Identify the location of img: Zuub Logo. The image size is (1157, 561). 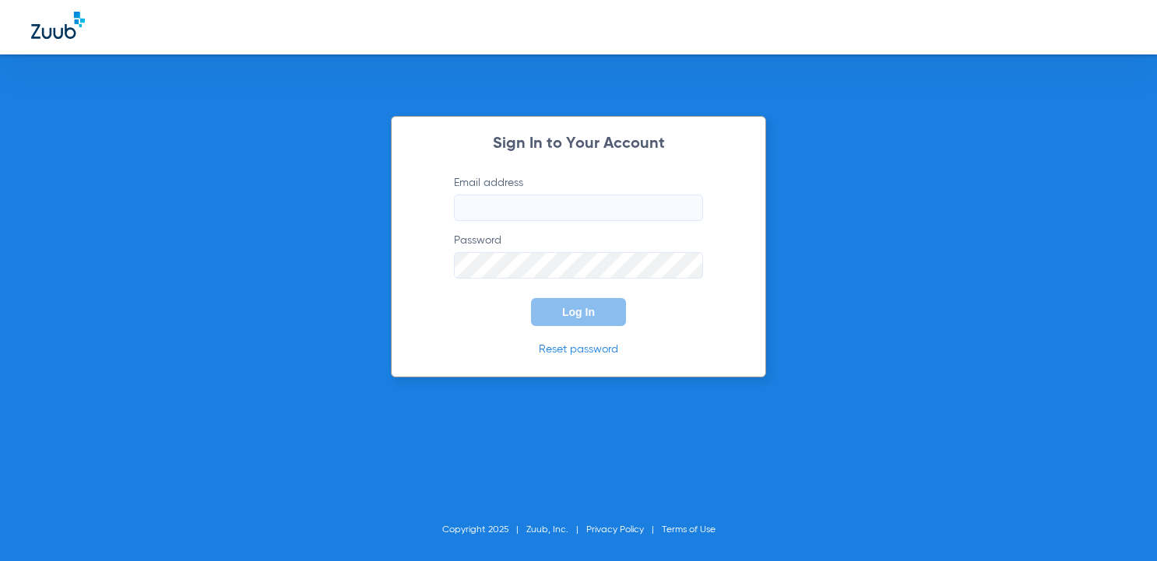
(58, 25).